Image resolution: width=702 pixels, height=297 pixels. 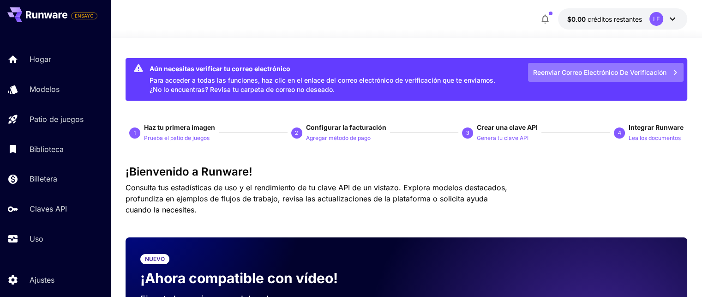 What do you see at coordinates (48, 209) in the screenshot?
I see `font: Claves API` at bounding box center [48, 209].